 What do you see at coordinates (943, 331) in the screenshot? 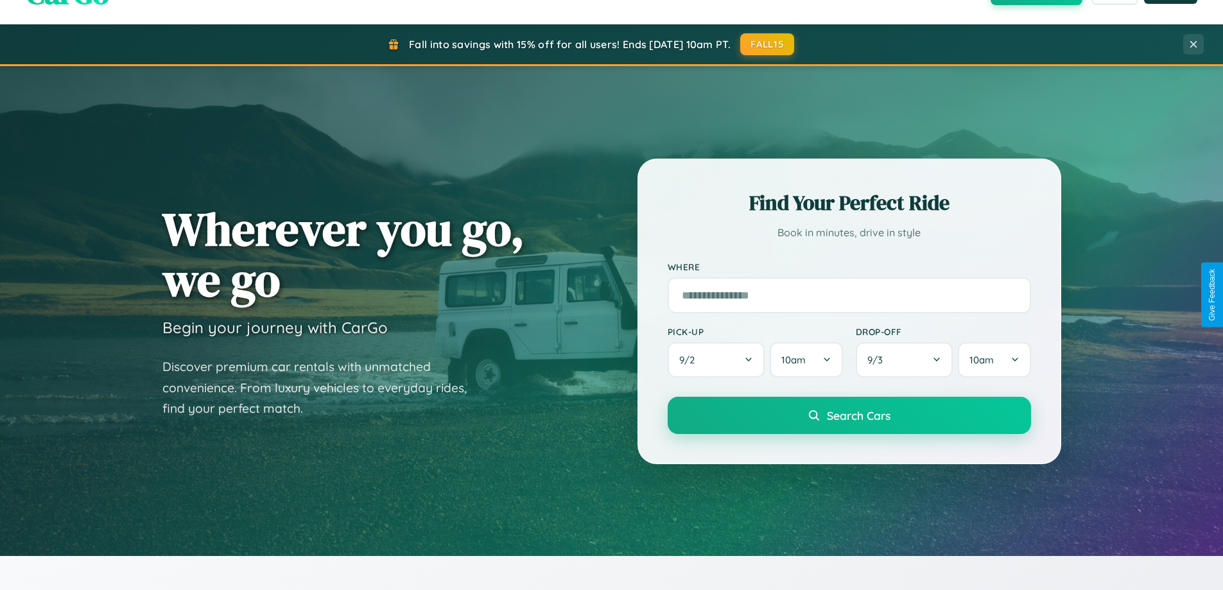
I see `label: Drop-off` at bounding box center [943, 331].